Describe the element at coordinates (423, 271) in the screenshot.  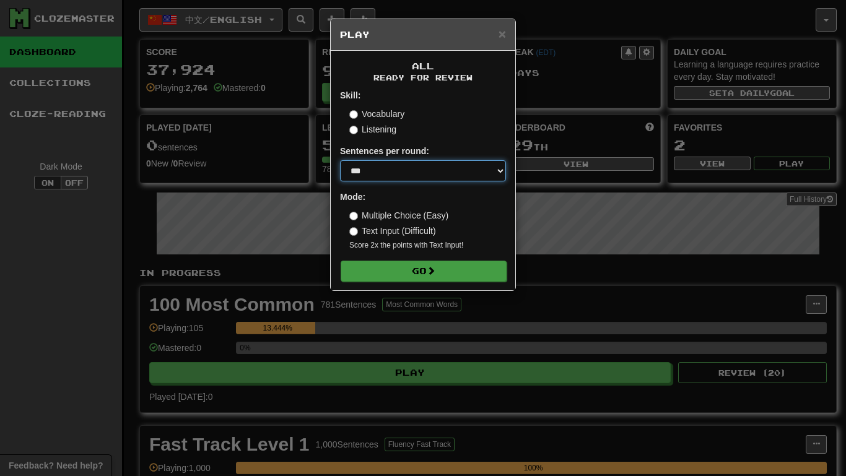
I see `button: Go` at that location.